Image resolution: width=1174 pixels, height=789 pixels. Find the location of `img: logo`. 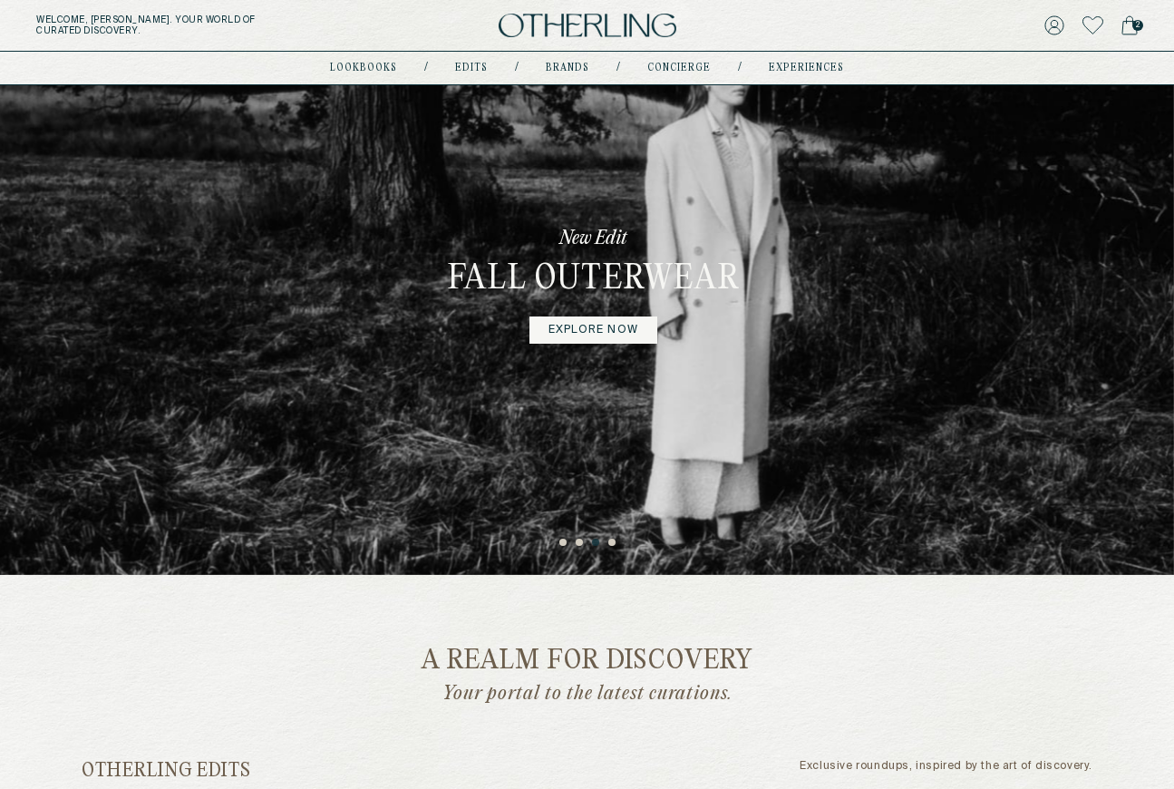

img: logo is located at coordinates (588, 25).